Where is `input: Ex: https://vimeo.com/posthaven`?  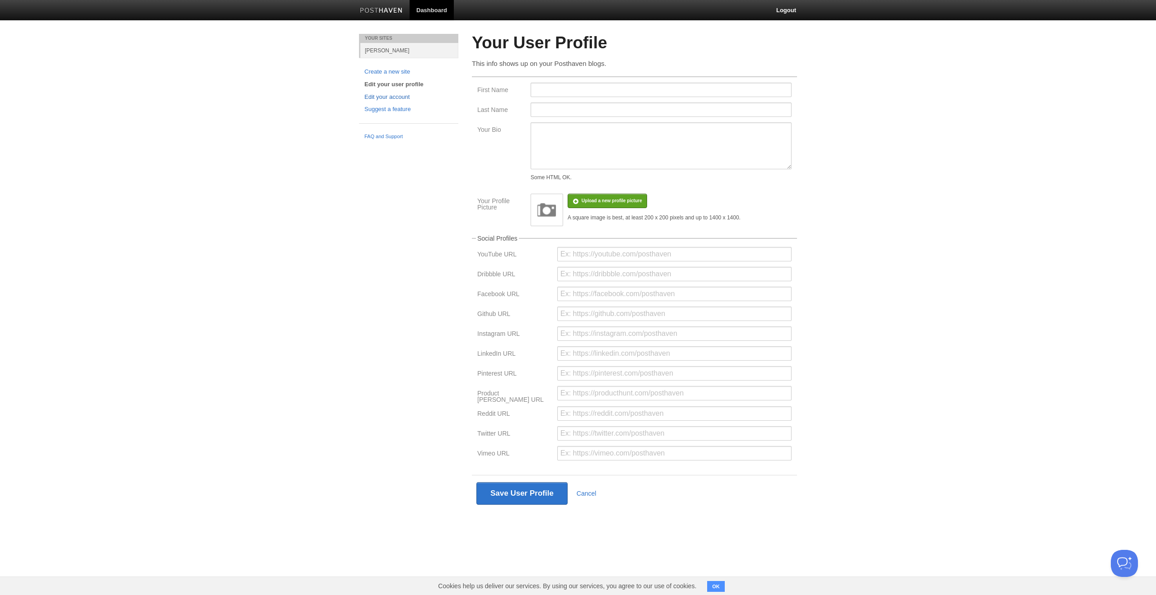 input: Ex: https://vimeo.com/posthaven is located at coordinates (674, 453).